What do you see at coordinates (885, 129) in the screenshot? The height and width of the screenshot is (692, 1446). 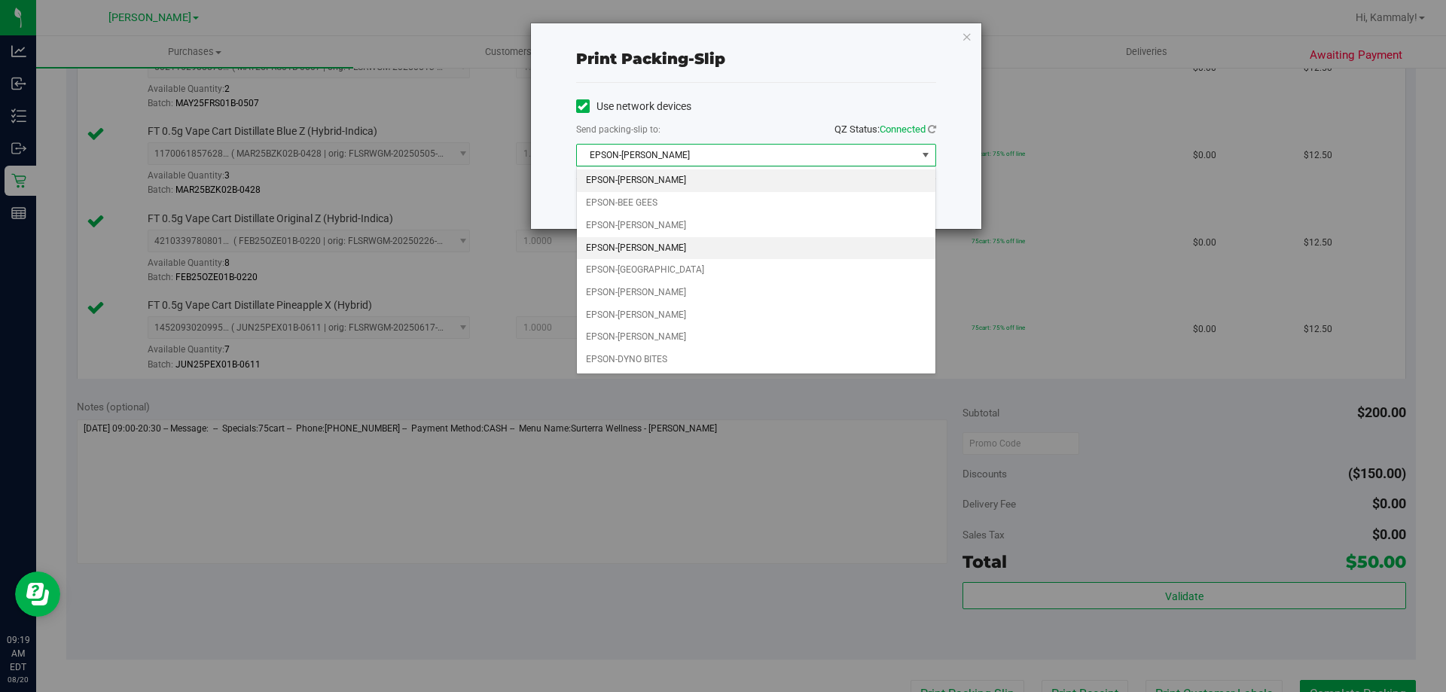 I see `span: QZ Status:` at bounding box center [885, 129].